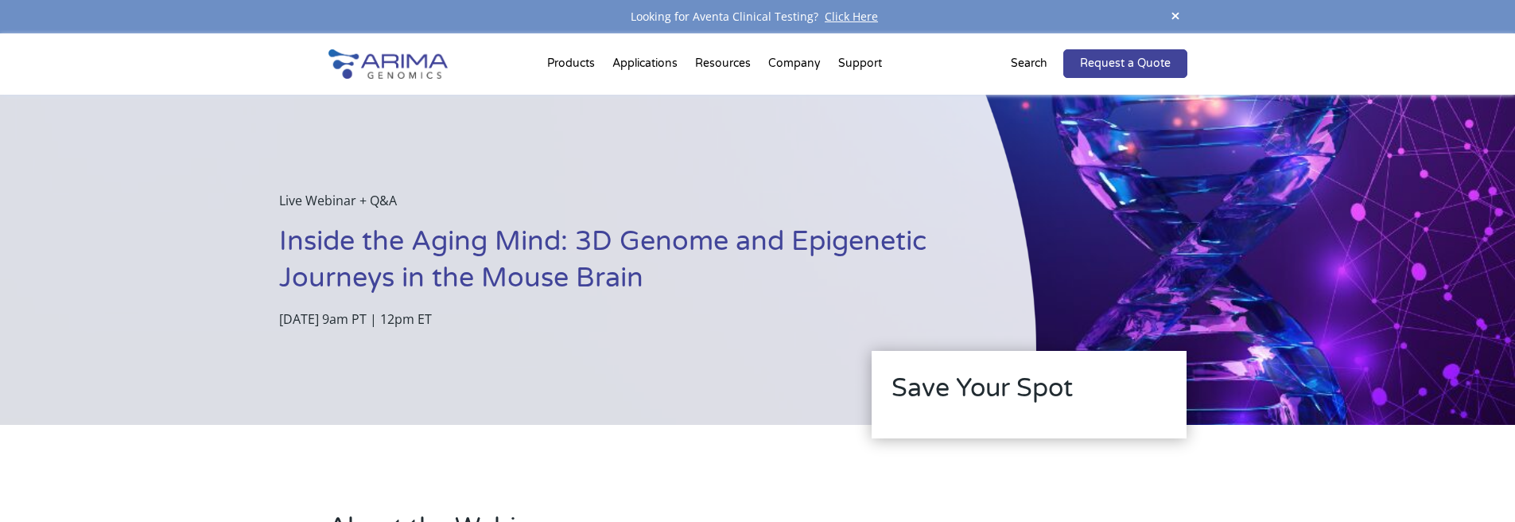  Describe the element at coordinates (851, 16) in the screenshot. I see `a: Click Here` at that location.